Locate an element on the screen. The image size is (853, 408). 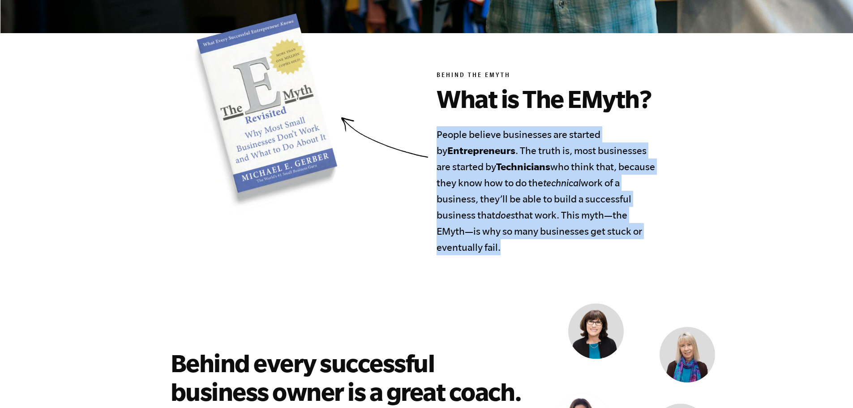
h2: What is The EMyth? is located at coordinates (546, 99).